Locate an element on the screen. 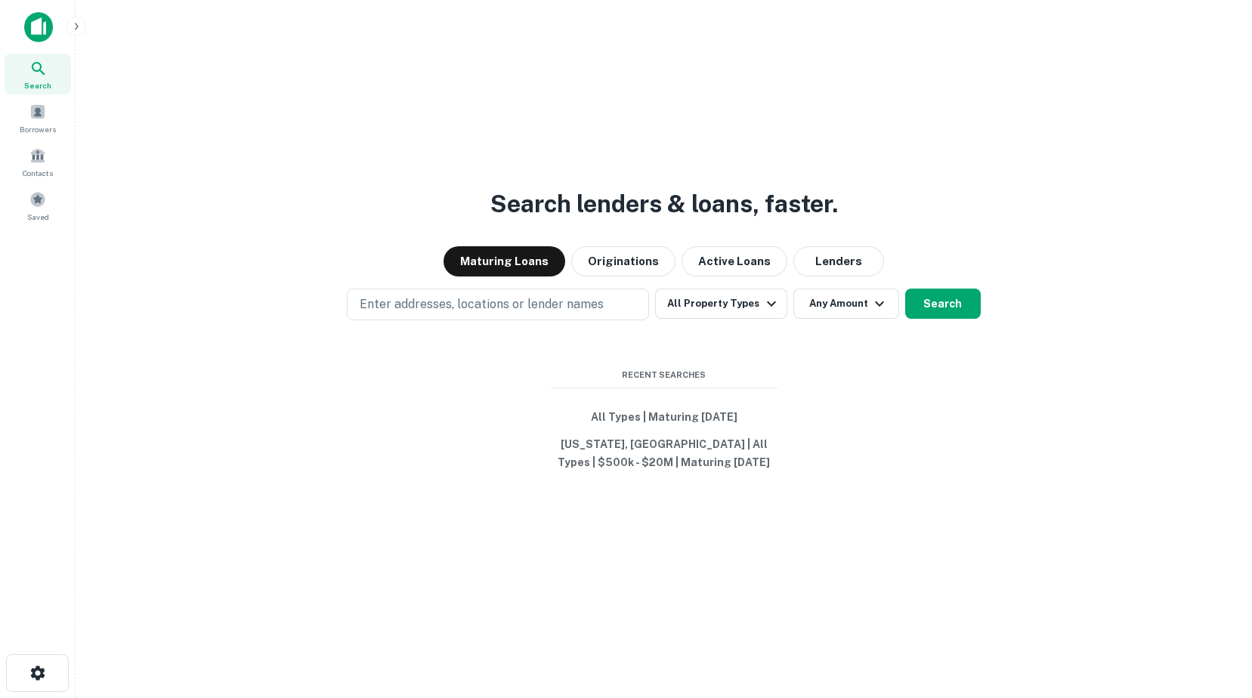  a: Search is located at coordinates (38, 74).